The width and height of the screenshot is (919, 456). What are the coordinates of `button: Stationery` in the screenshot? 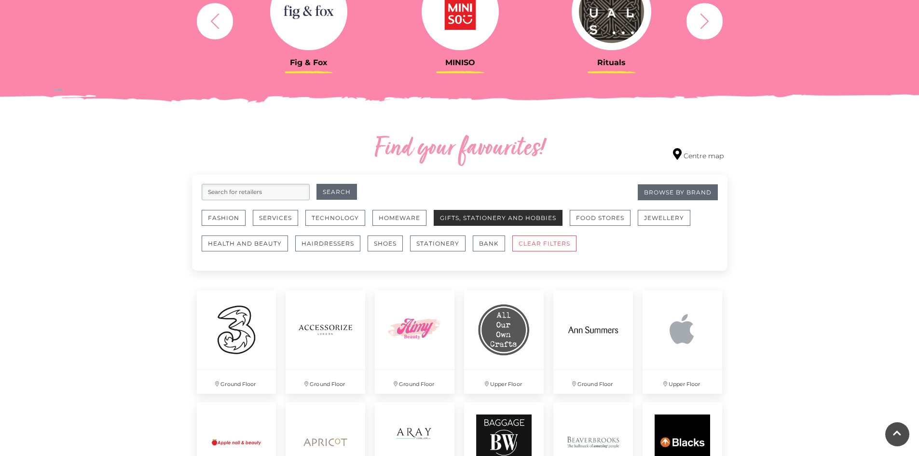 It's located at (438, 243).